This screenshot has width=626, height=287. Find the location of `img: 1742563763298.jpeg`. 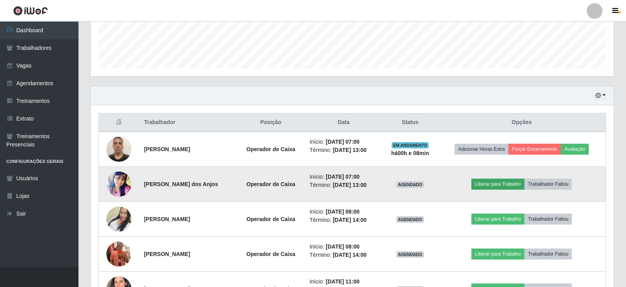

img: 1742563763298.jpeg is located at coordinates (119, 219).